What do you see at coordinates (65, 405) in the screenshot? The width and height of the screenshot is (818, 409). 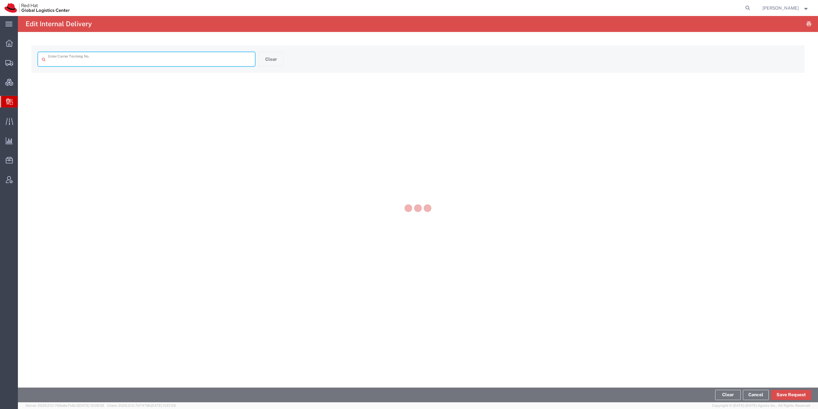 I see `span: Server: 2025.21.0-769a9a7b8c3` at bounding box center [65, 405].